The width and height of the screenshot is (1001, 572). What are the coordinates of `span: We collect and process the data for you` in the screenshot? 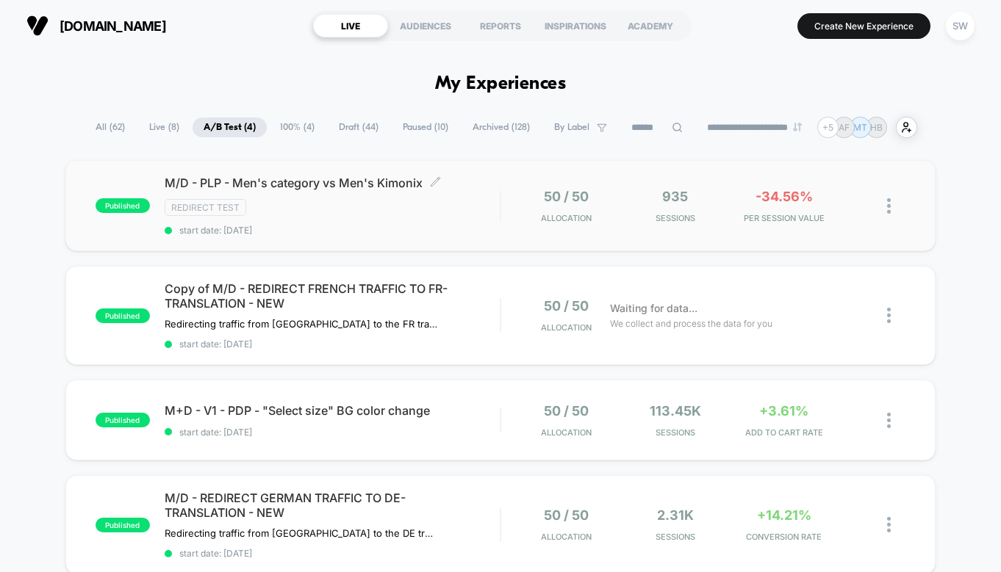 It's located at (691, 323).